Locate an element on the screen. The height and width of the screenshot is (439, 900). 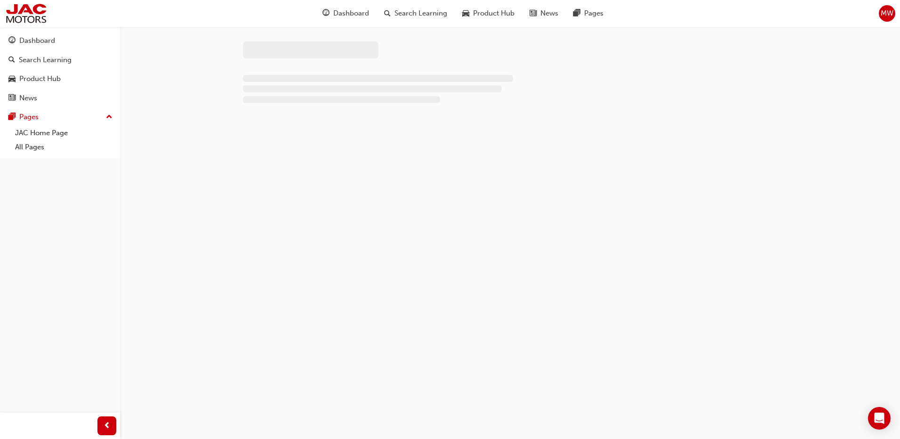
div: Dashboard is located at coordinates (37, 40).